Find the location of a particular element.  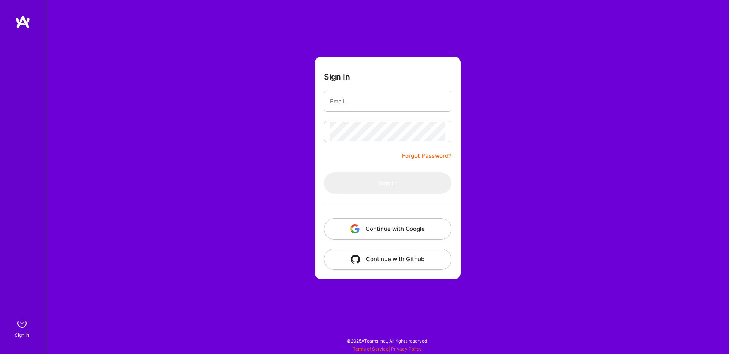

button: Continue with Github is located at coordinates (387, 260).